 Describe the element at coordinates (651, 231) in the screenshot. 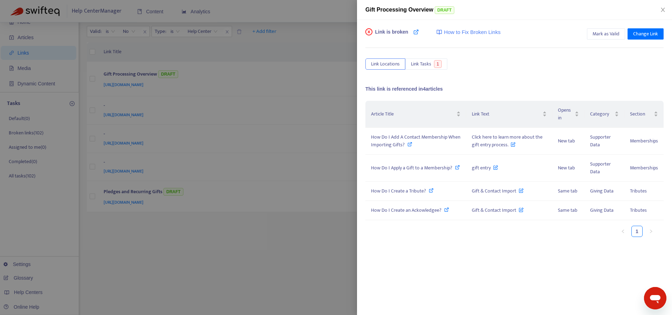

I see `button: right` at that location.